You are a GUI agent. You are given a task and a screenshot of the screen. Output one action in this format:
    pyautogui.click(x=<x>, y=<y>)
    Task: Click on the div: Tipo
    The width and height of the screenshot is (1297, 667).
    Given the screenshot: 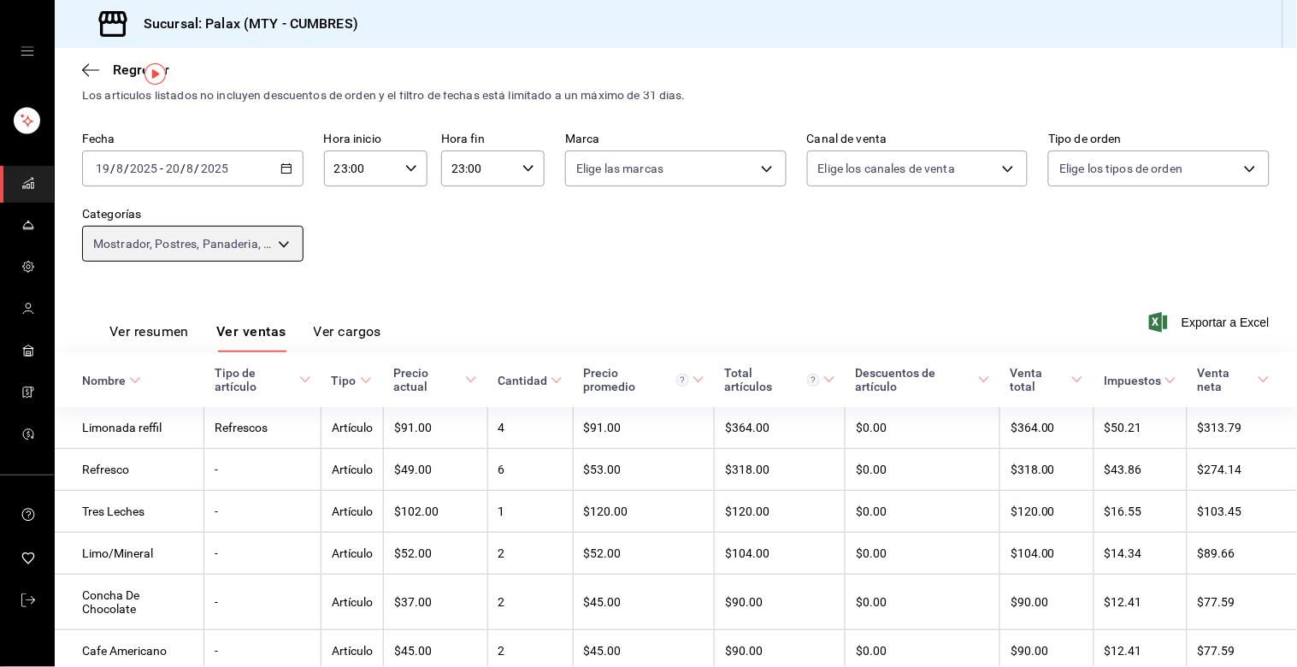 What is the action you would take?
    pyautogui.click(x=344, y=381)
    